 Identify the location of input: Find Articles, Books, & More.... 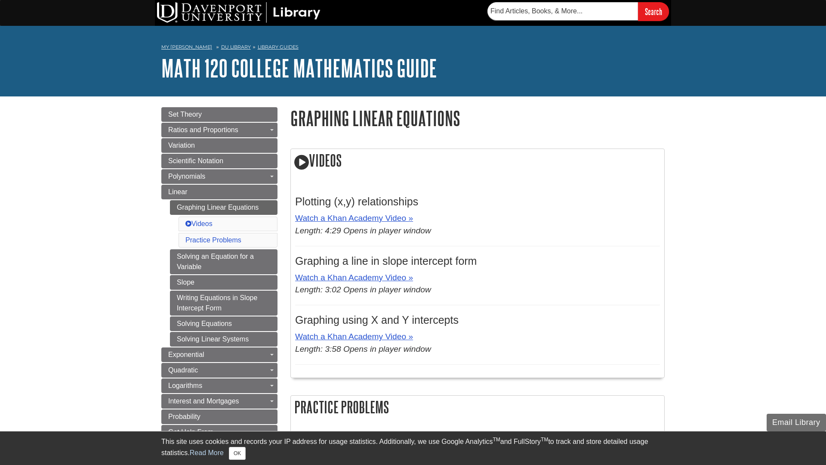
(563, 11).